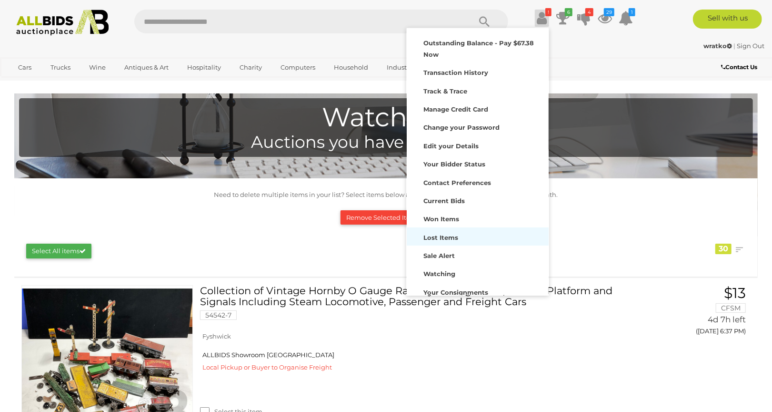  I want to click on a: Sale Alert, so click(478, 254).